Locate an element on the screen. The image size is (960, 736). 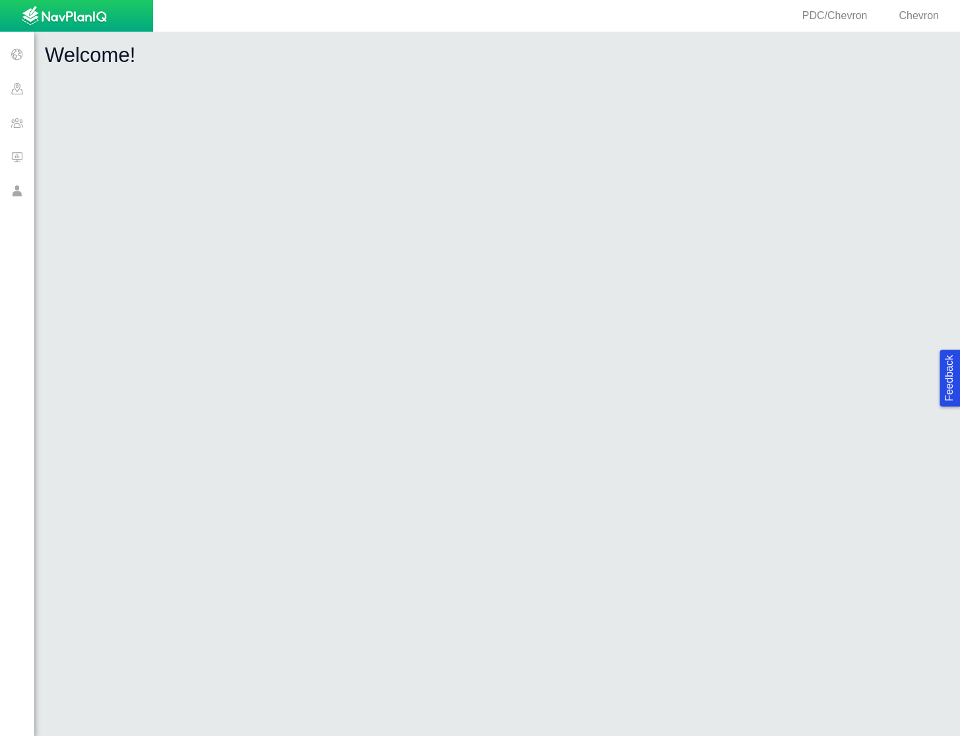
h1: Welcome! is located at coordinates (497, 55).